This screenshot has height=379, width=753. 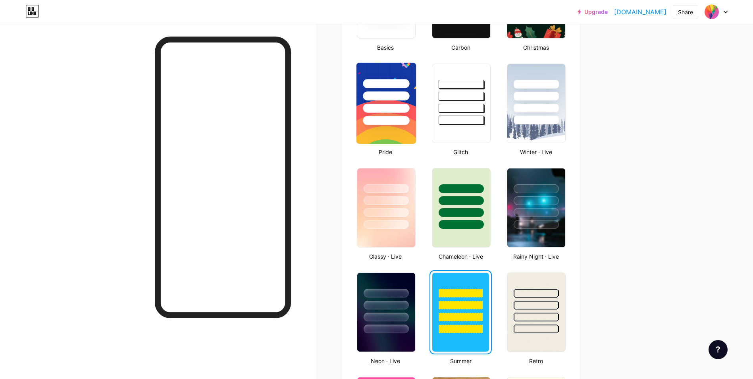 I want to click on div: Rainy Night · Live, so click(x=535, y=256).